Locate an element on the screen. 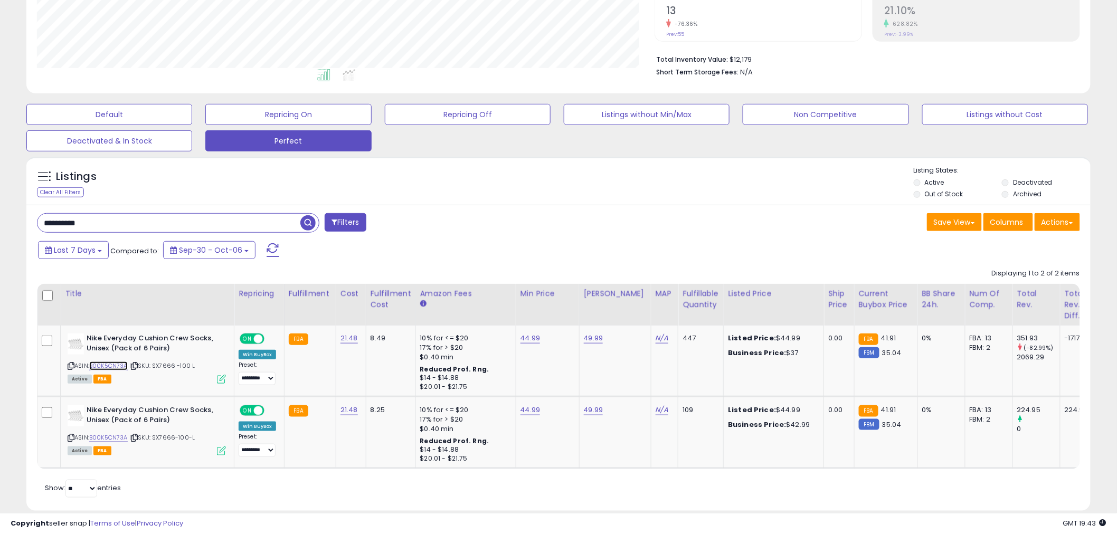 The height and width of the screenshot is (534, 1117). button: Repricing Off is located at coordinates (468, 115).